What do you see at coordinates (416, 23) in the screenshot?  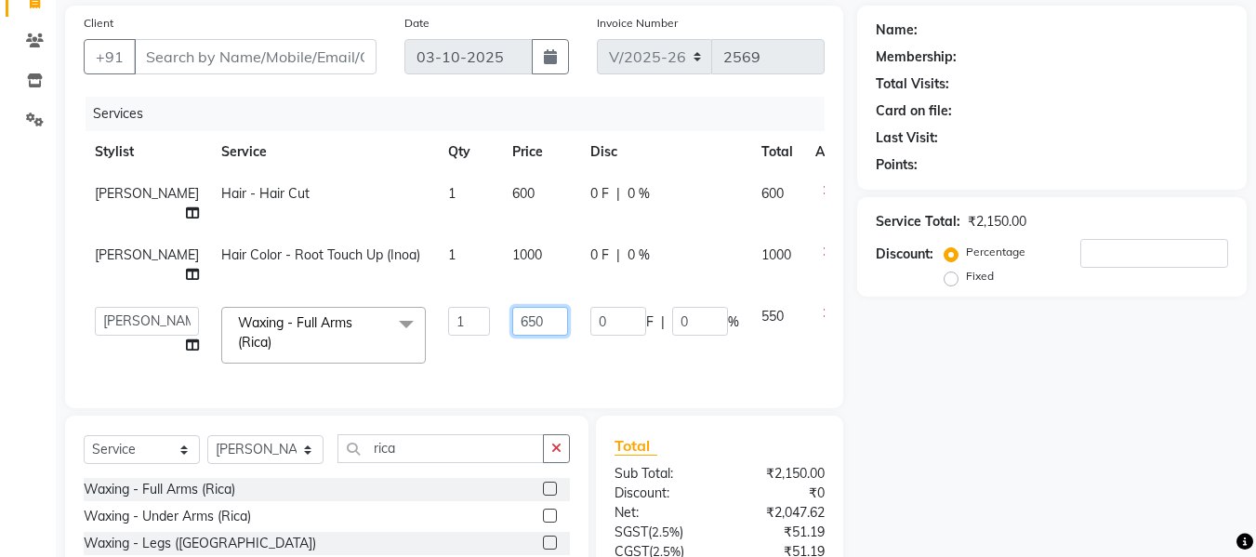 I see `label: Date` at bounding box center [416, 23].